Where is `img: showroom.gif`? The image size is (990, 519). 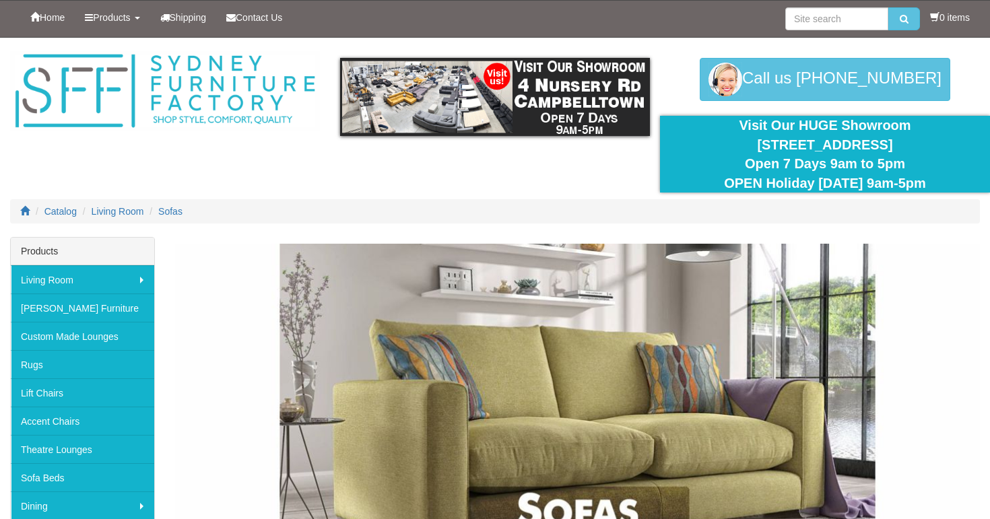
img: showroom.gif is located at coordinates (495, 97).